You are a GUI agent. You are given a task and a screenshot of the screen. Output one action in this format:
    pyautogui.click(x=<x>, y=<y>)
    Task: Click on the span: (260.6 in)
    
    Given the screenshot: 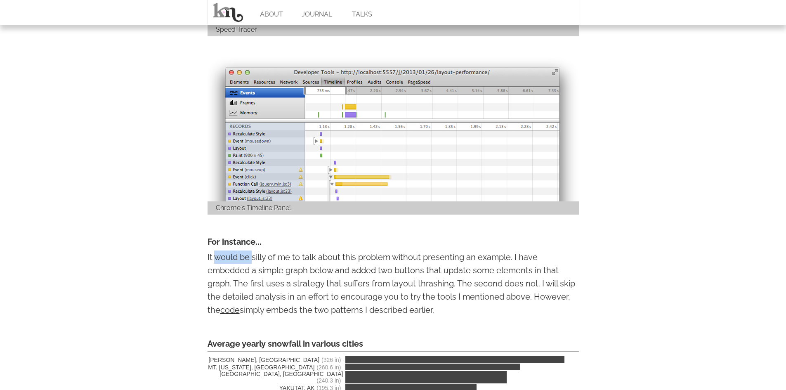 What is the action you would take?
    pyautogui.click(x=328, y=367)
    